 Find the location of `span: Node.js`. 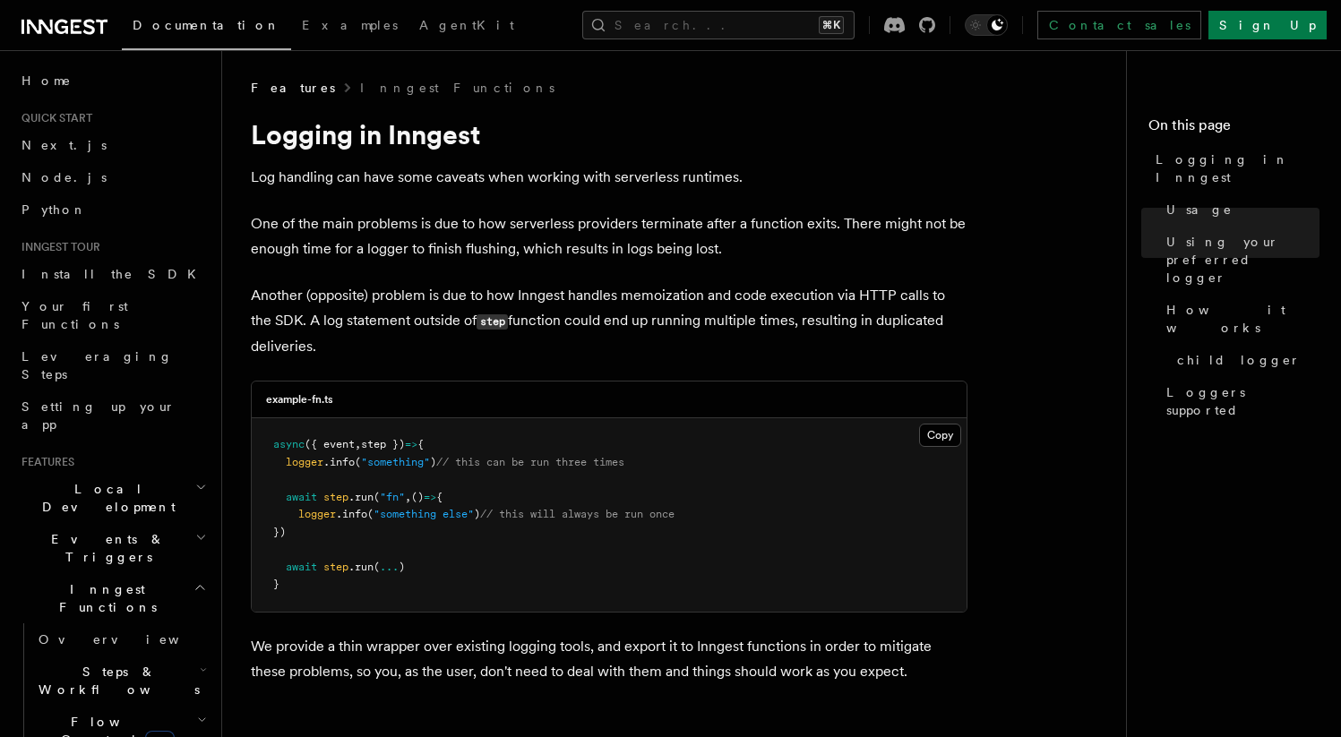

span: Node.js is located at coordinates (64, 177).